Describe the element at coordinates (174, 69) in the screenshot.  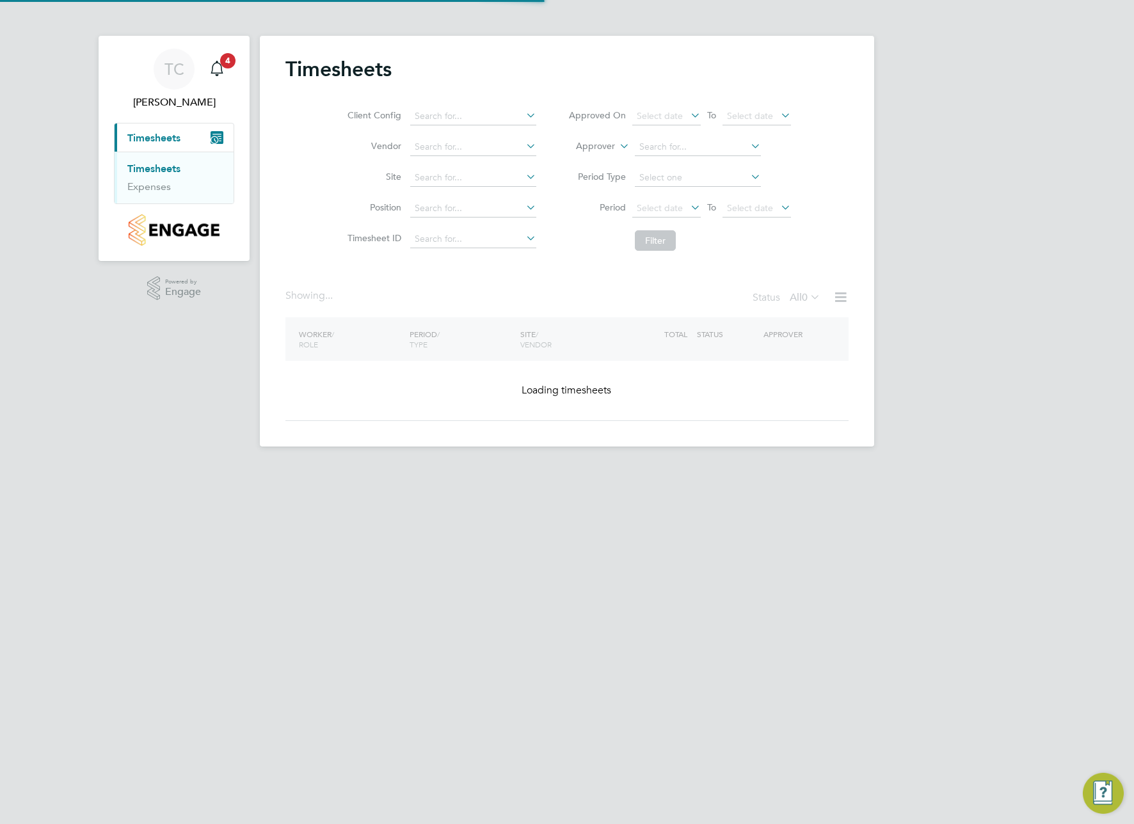
I see `span: TC` at that location.